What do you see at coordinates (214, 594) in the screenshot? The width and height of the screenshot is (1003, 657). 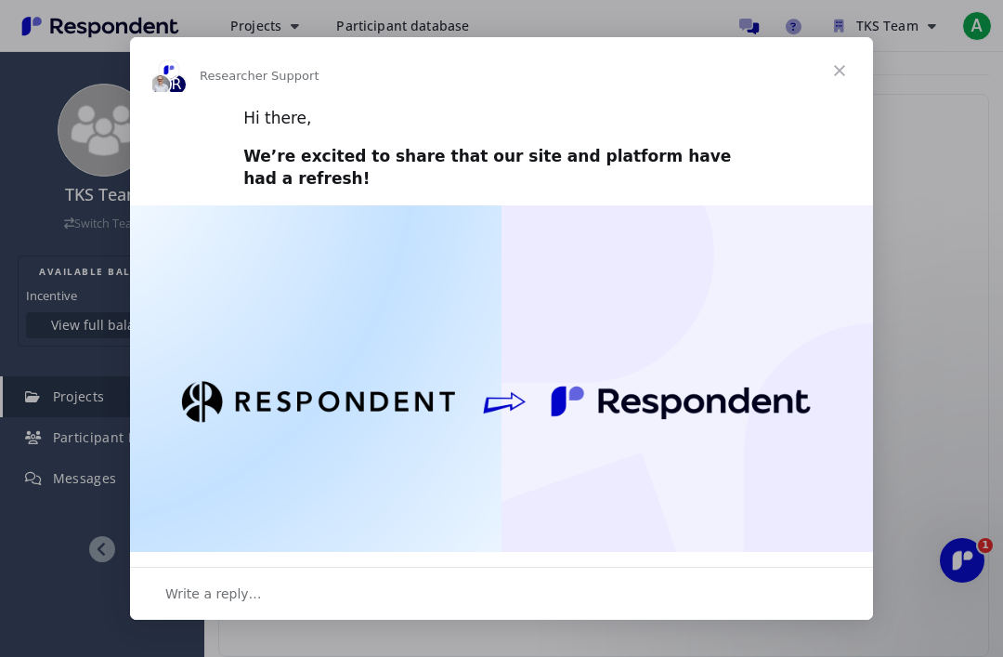 I see `span: Write a reply…` at bounding box center [214, 594].